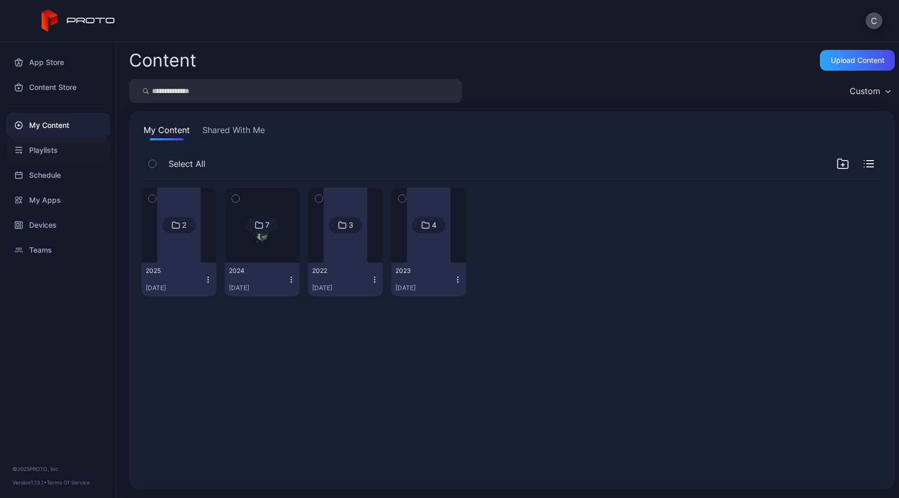 This screenshot has height=498, width=899. Describe the element at coordinates (857, 60) in the screenshot. I see `button: Upload Content` at that location.